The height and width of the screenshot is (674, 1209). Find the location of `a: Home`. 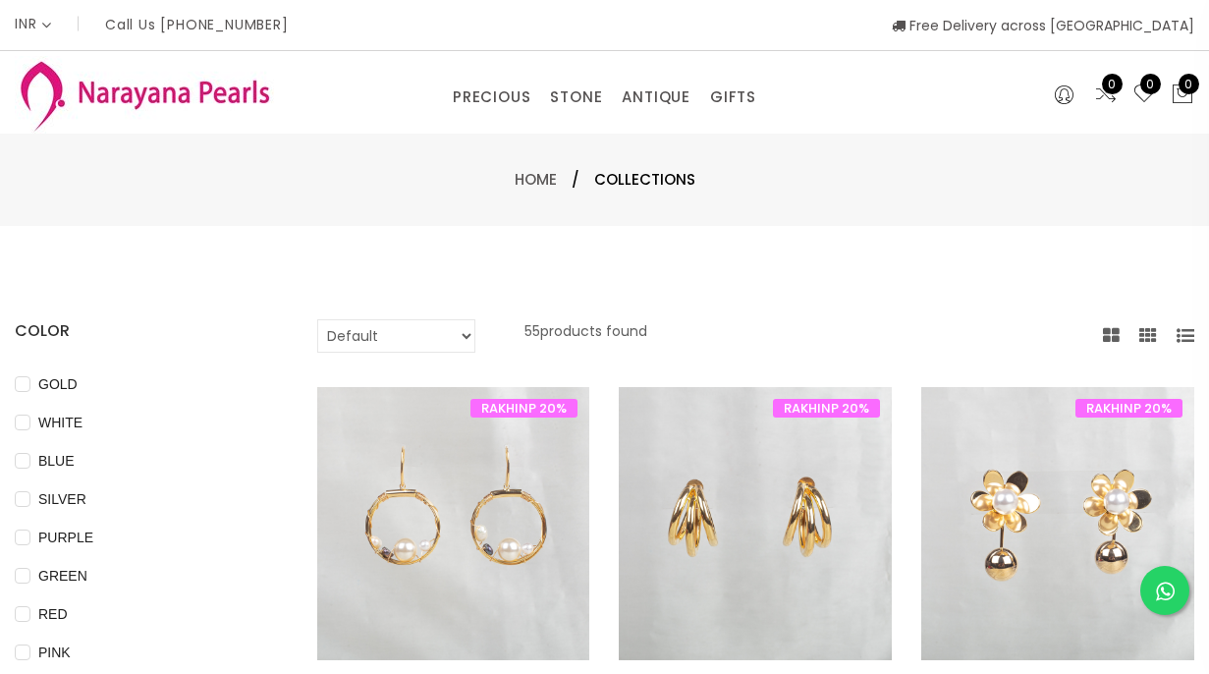

a: Home is located at coordinates (535, 179).